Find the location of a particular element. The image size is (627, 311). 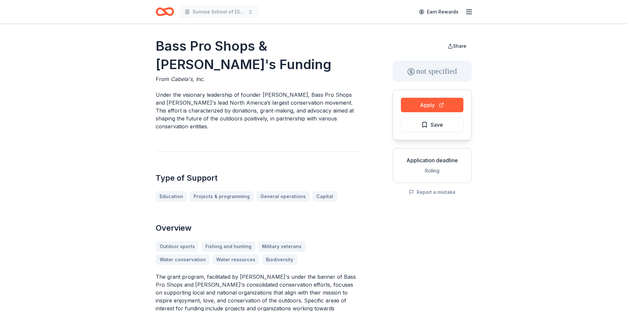

span: Share is located at coordinates (460, 46).